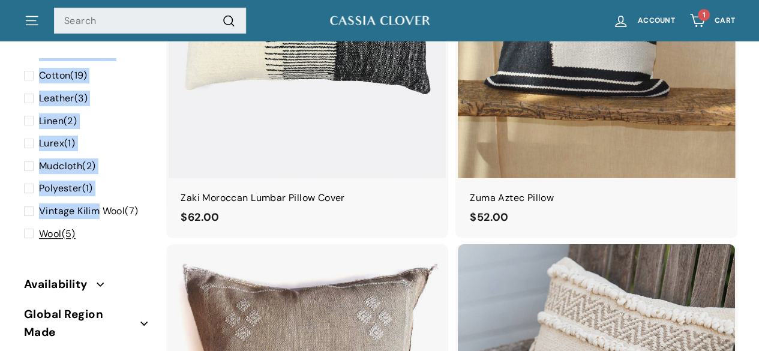 This screenshot has height=351, width=759. Describe the element at coordinates (150, 21) in the screenshot. I see `input: Search` at that location.